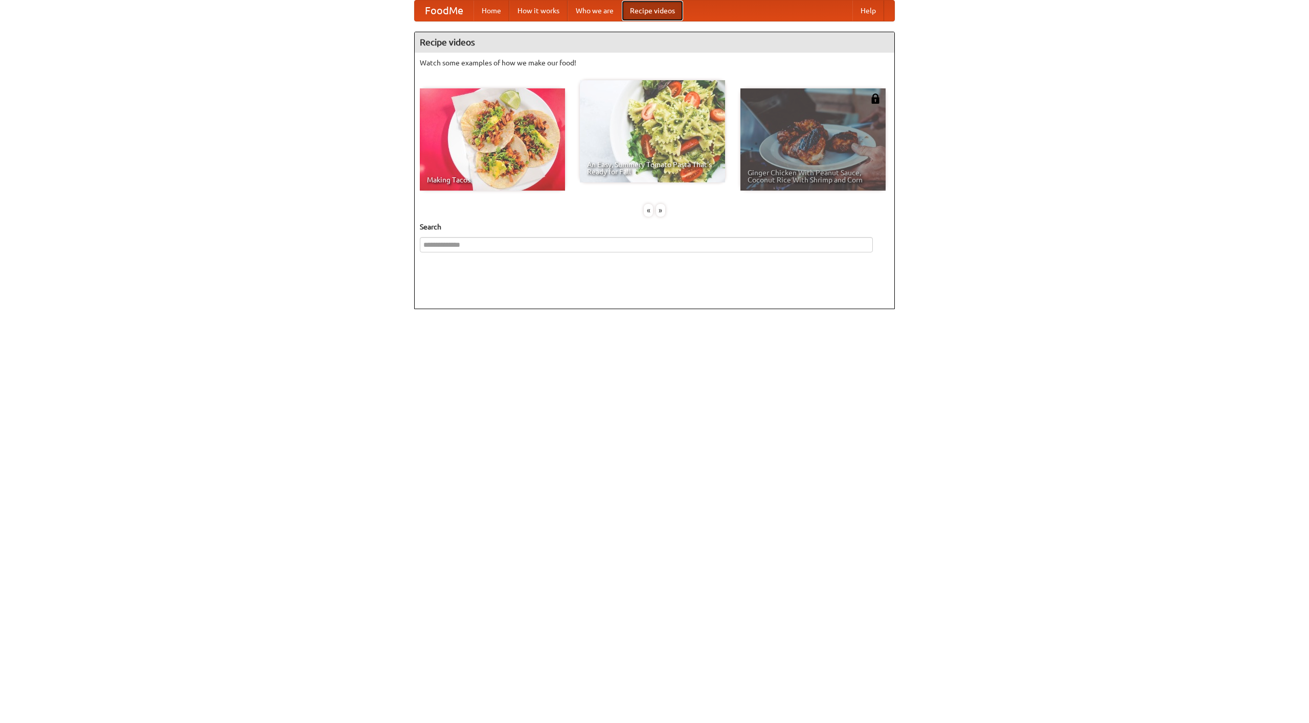  What do you see at coordinates (652, 168) in the screenshot?
I see `span: An Easy, Summery Tomato Pasta That's Ready for Fall` at bounding box center [652, 168].